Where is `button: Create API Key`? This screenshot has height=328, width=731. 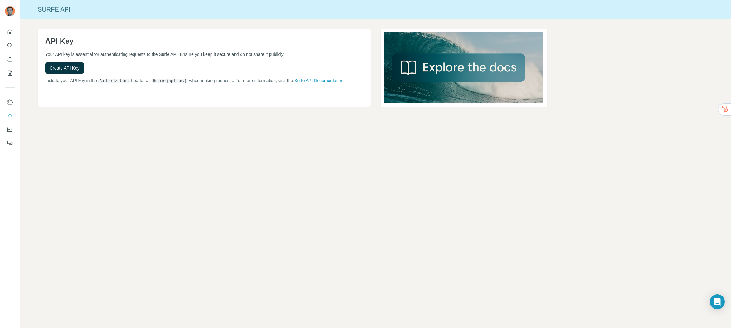 button: Create API Key is located at coordinates (65, 68).